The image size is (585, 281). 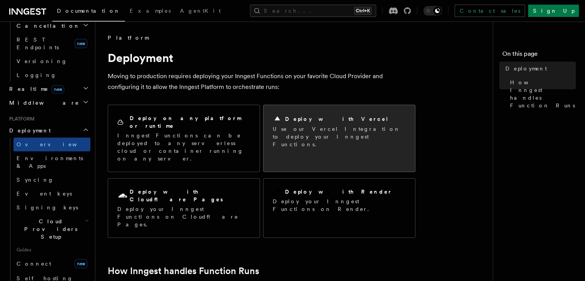 What do you see at coordinates (339, 205) in the screenshot?
I see `p: Deploy your Inngest Functions on Render.` at bounding box center [339, 205].